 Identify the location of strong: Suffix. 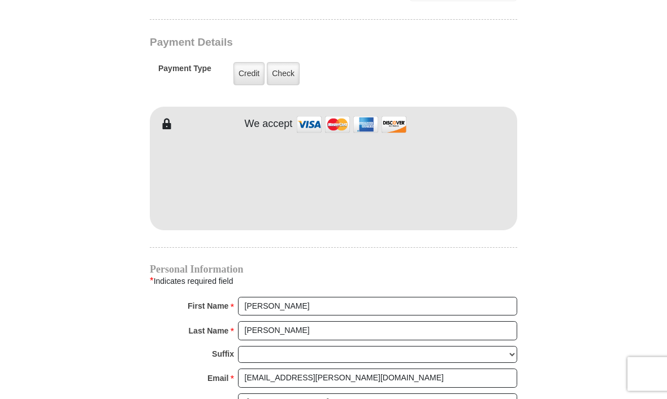
(223, 355).